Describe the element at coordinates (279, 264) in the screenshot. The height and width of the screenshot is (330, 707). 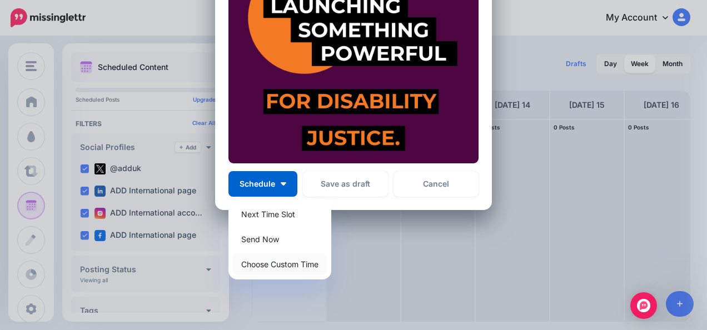
I see `a: Choose Custom Time` at that location.